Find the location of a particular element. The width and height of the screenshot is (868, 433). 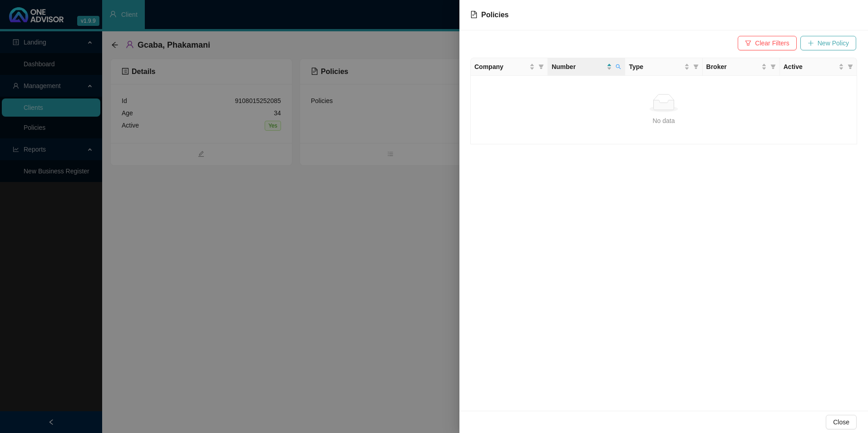

span: Clear Filters is located at coordinates (771, 43).